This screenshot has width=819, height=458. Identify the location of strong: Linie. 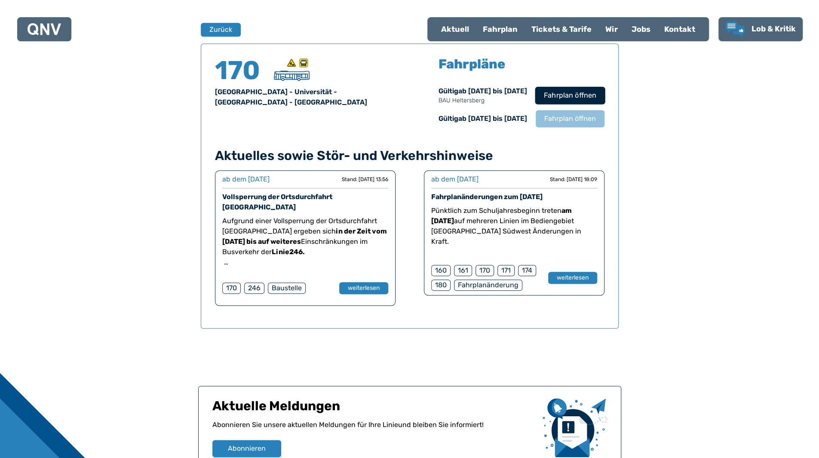
(280, 252).